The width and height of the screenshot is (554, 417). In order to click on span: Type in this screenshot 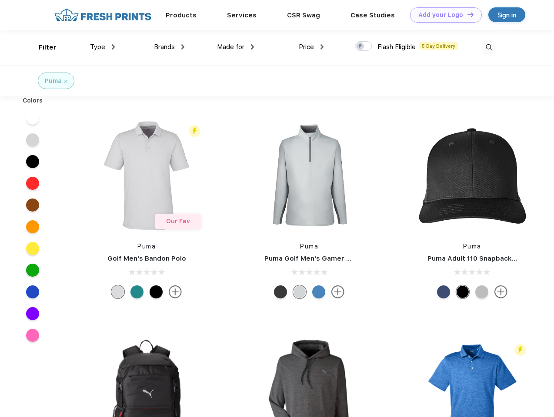, I will do `click(97, 47)`.